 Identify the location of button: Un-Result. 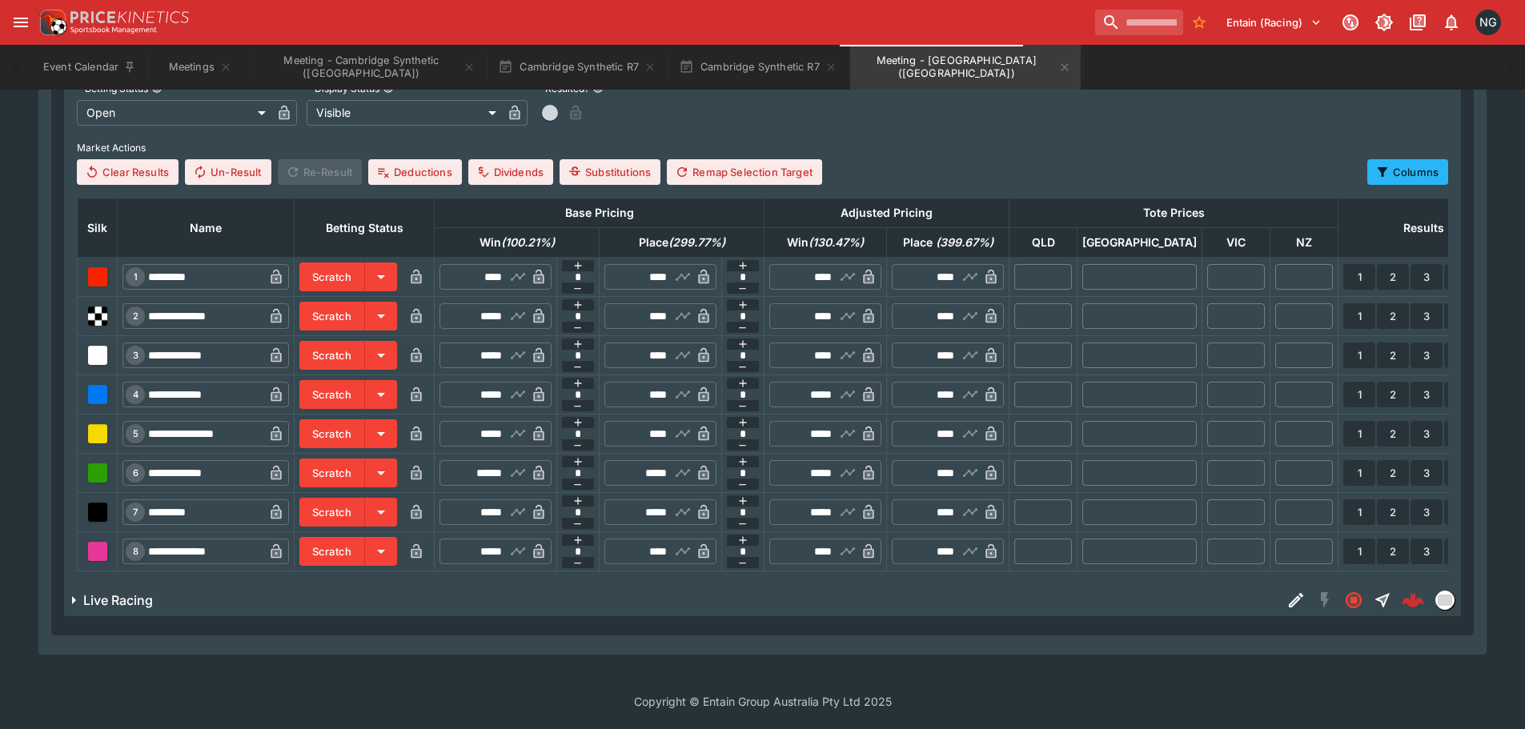
(227, 172).